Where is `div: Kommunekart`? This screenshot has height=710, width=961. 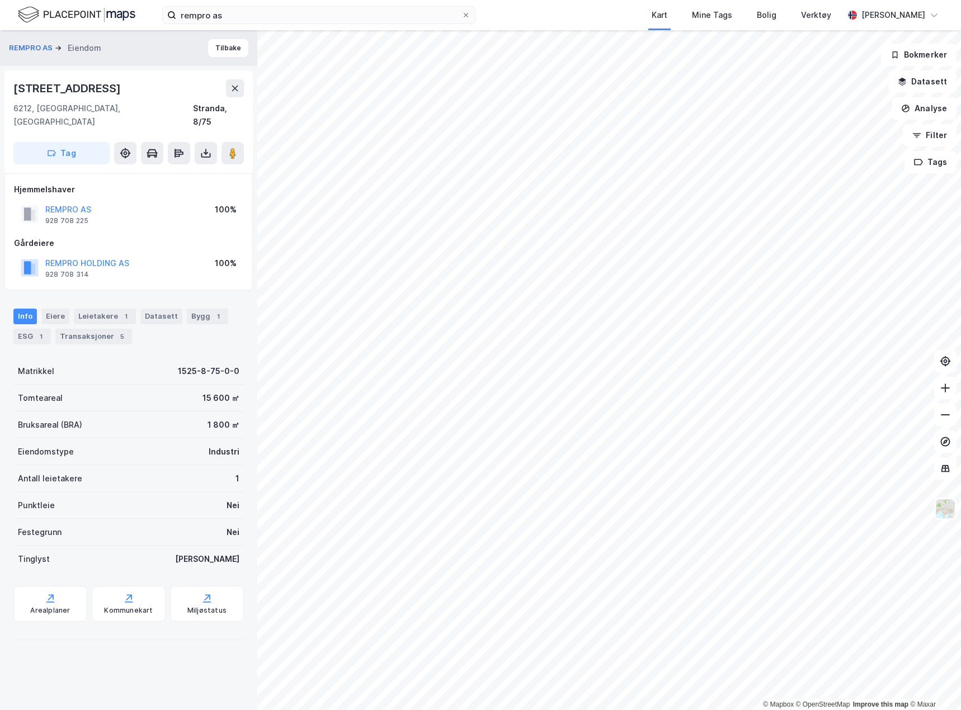
div: Kommunekart is located at coordinates (128, 611).